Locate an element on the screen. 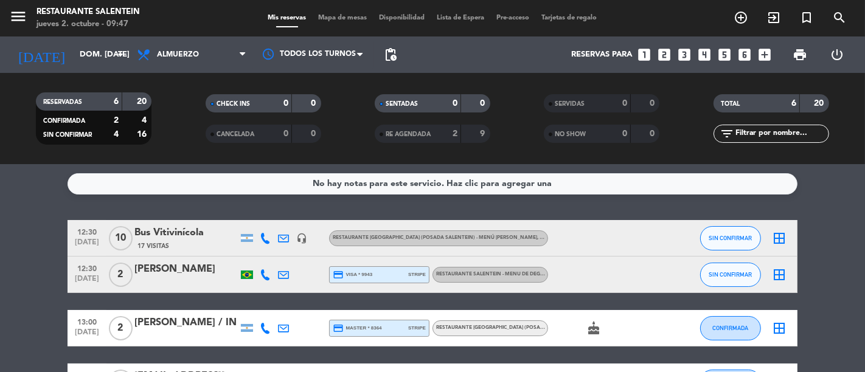  span: NO SHOW is located at coordinates (570, 134).